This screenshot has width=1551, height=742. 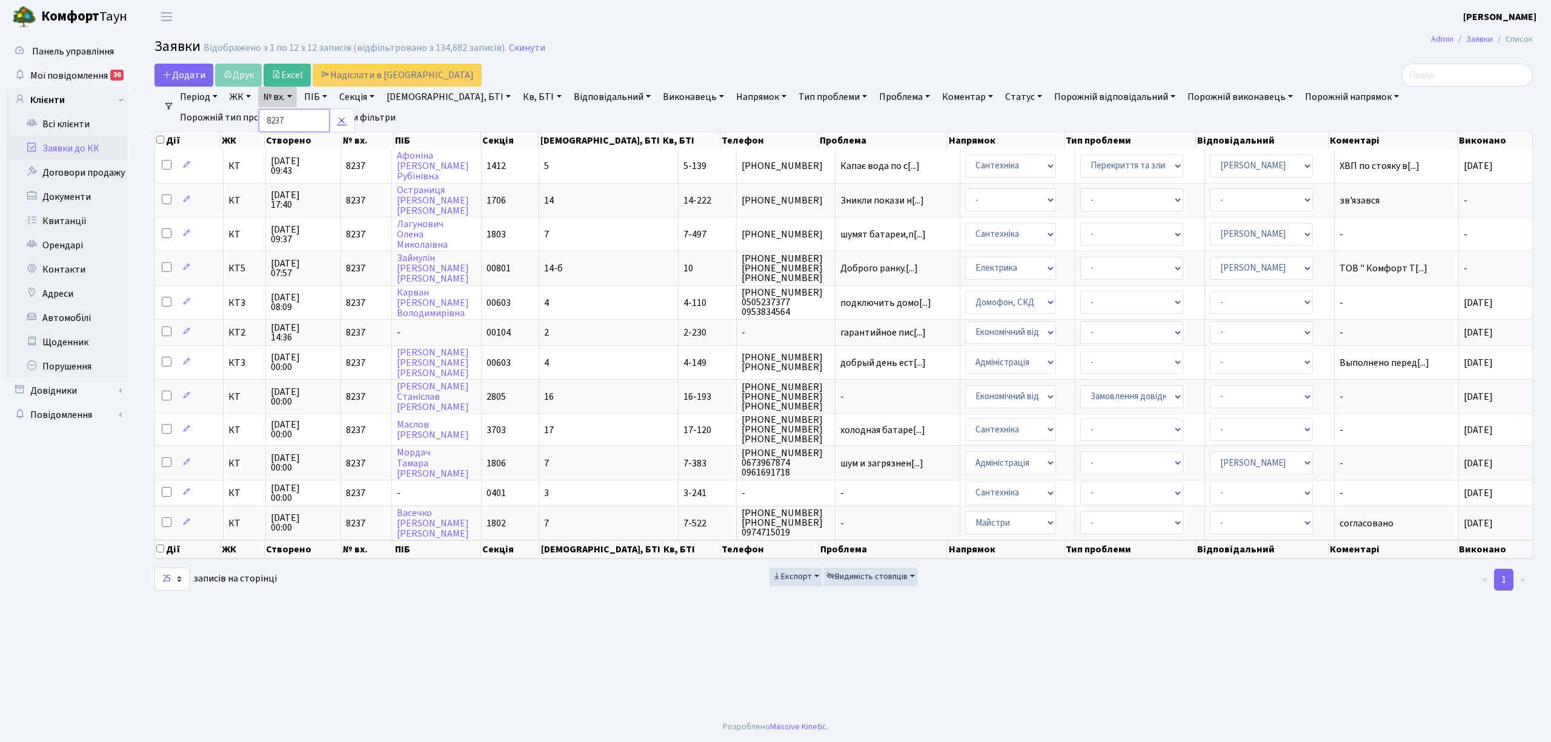 I want to click on a: Виконавець, so click(x=693, y=97).